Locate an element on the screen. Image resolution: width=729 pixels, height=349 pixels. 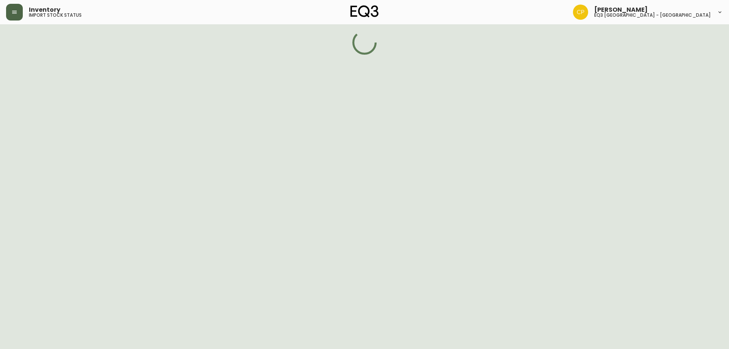
span: Inventory is located at coordinates (44, 10).